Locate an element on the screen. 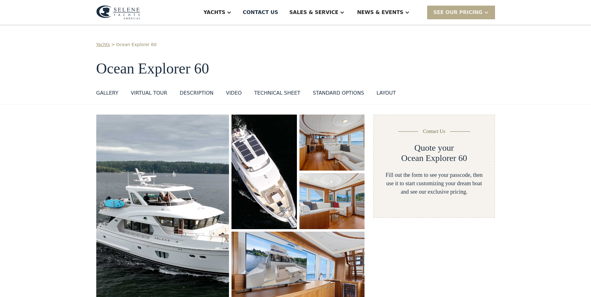 This screenshot has height=297, width=591. div: News & EVENTS is located at coordinates (380, 12).